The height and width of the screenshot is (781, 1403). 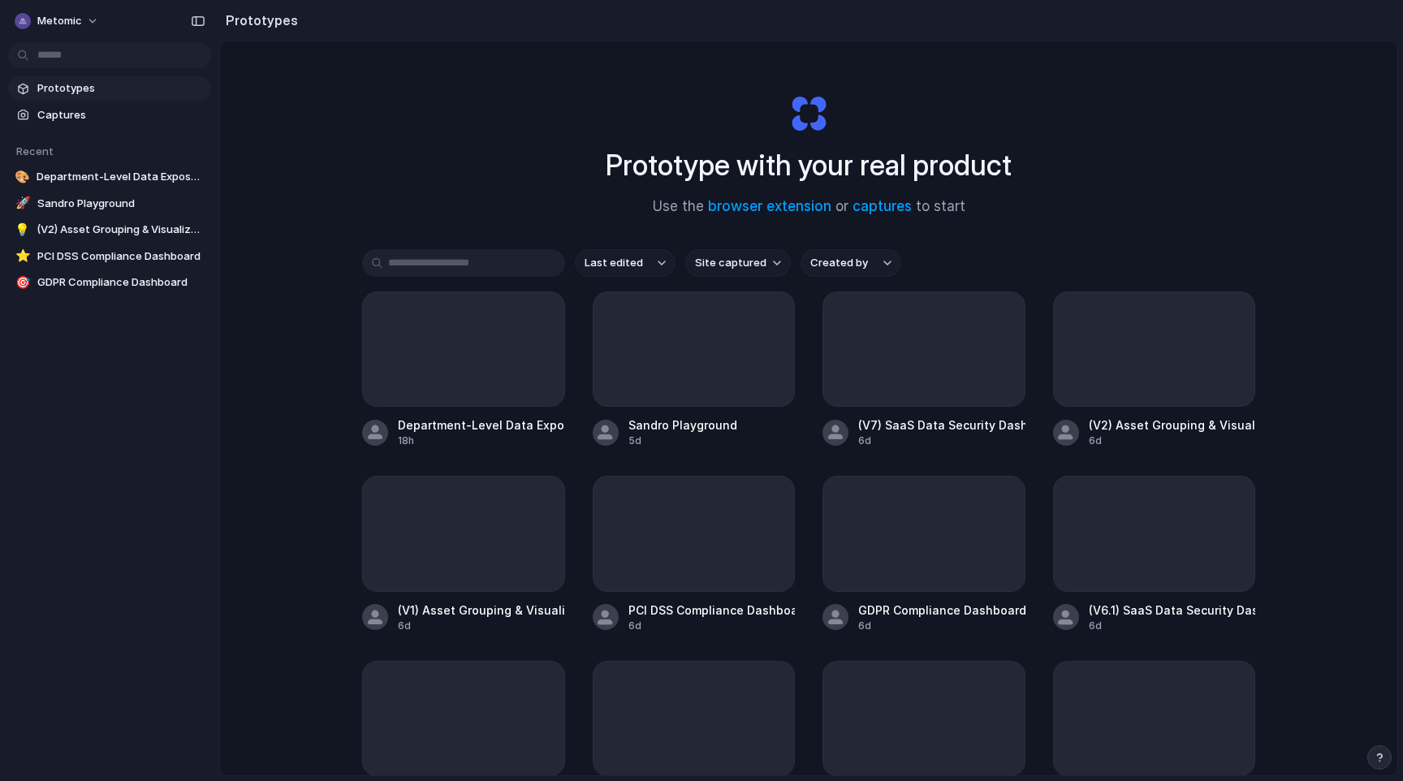 What do you see at coordinates (110, 88) in the screenshot?
I see `a: Prototypes` at bounding box center [110, 88].